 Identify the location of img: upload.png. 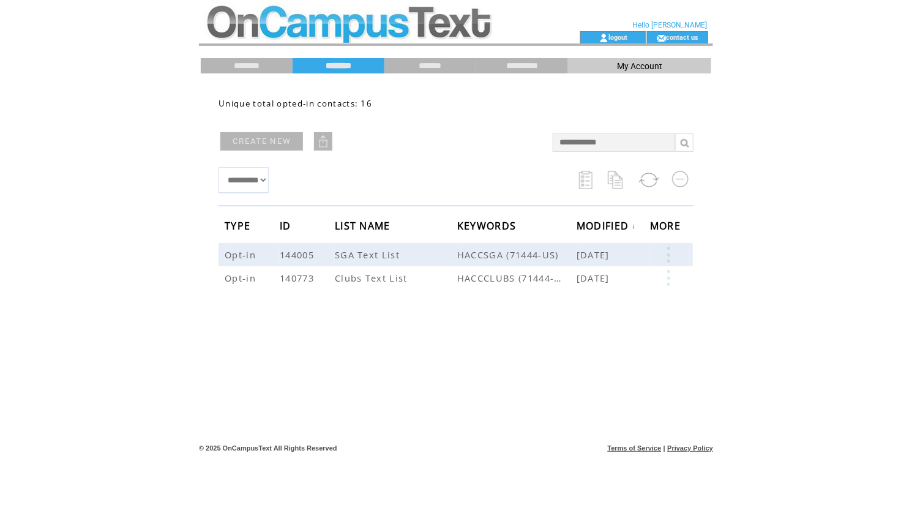
(323, 141).